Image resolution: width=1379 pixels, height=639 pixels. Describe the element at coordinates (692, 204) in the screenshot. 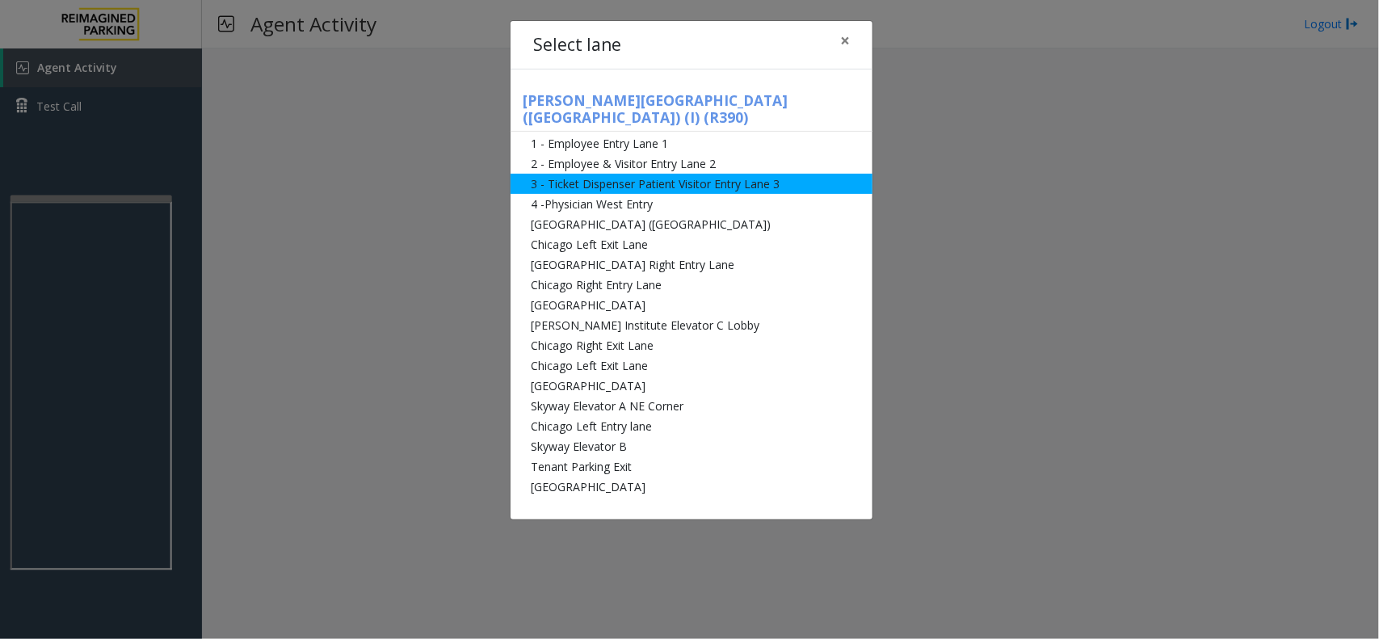

I see `li: 4 -Physician West Entry` at that location.